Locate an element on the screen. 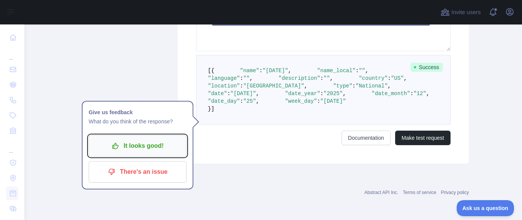  button: Make test request is located at coordinates (423, 138).